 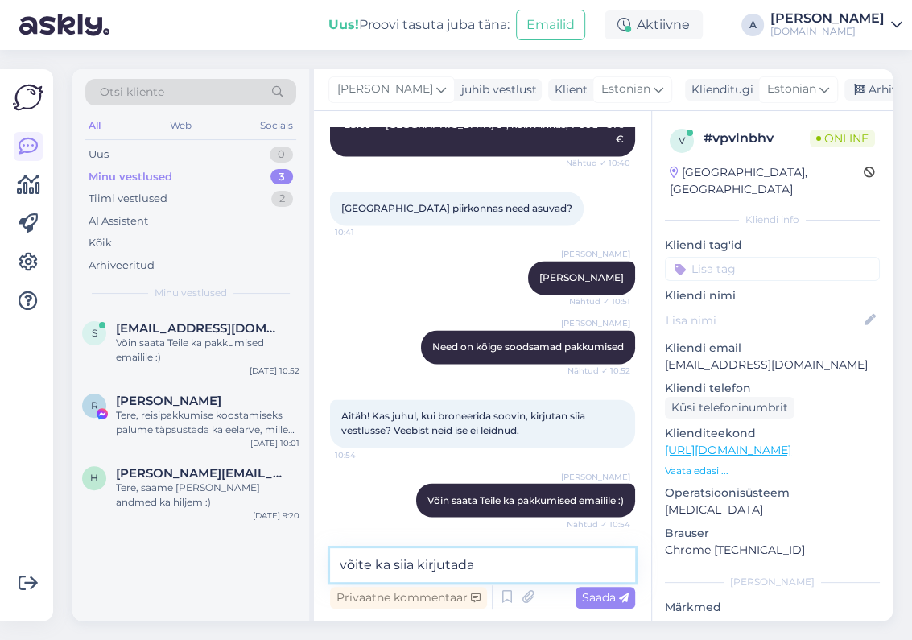 What do you see at coordinates (208, 423) in the screenshot?
I see `div: Tere, reisipakkumise koostamiseks palume täpsustada ka eelarve, mille piires võiksime parimad pak...` at bounding box center [208, 423].